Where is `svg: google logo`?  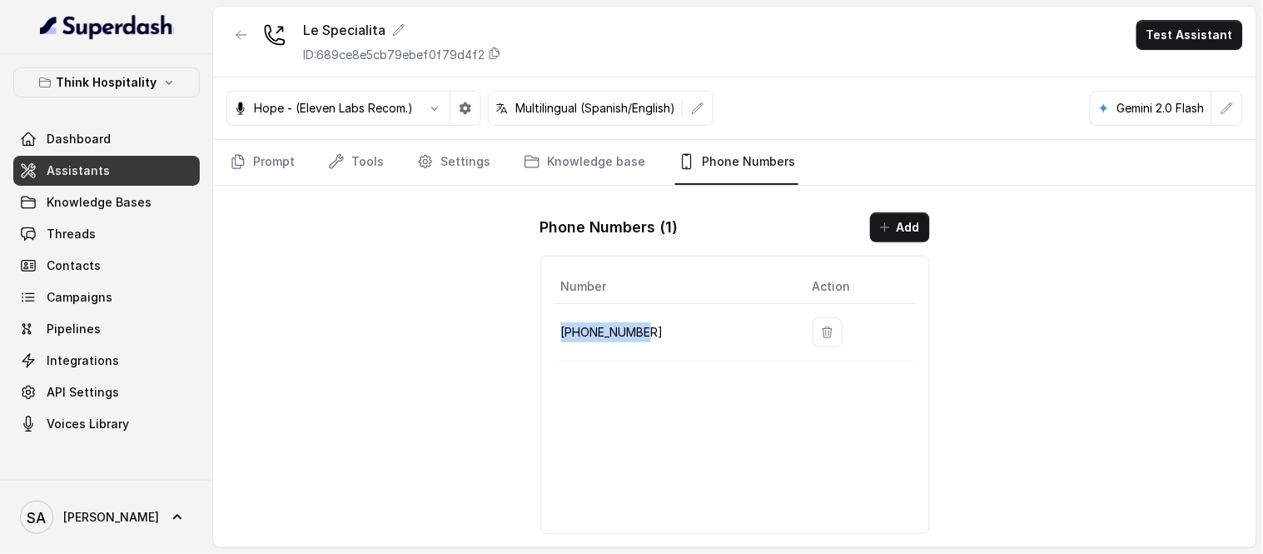
svg: google logo is located at coordinates (1104, 108).